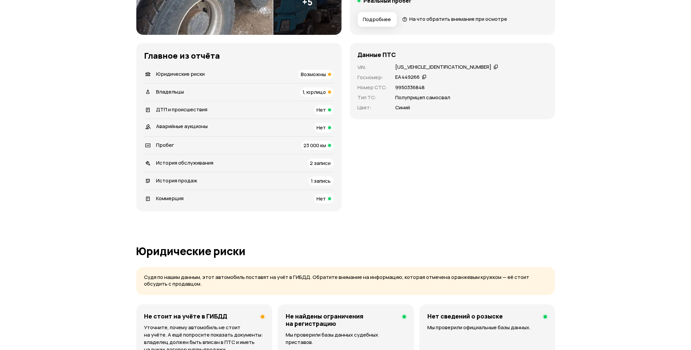 The image size is (691, 350). What do you see at coordinates (372, 77) in the screenshot?
I see `p: Госномер :` at bounding box center [372, 77].